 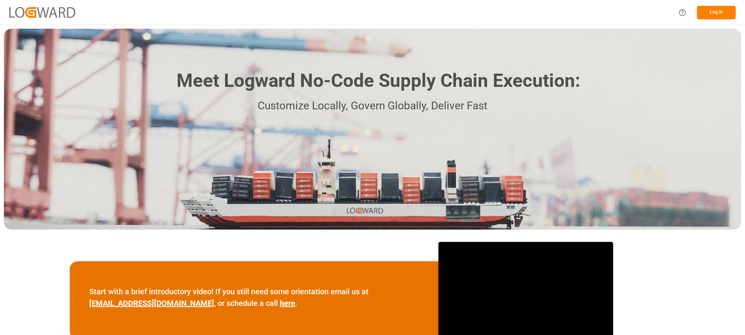 I want to click on button: Help Center, so click(x=682, y=12).